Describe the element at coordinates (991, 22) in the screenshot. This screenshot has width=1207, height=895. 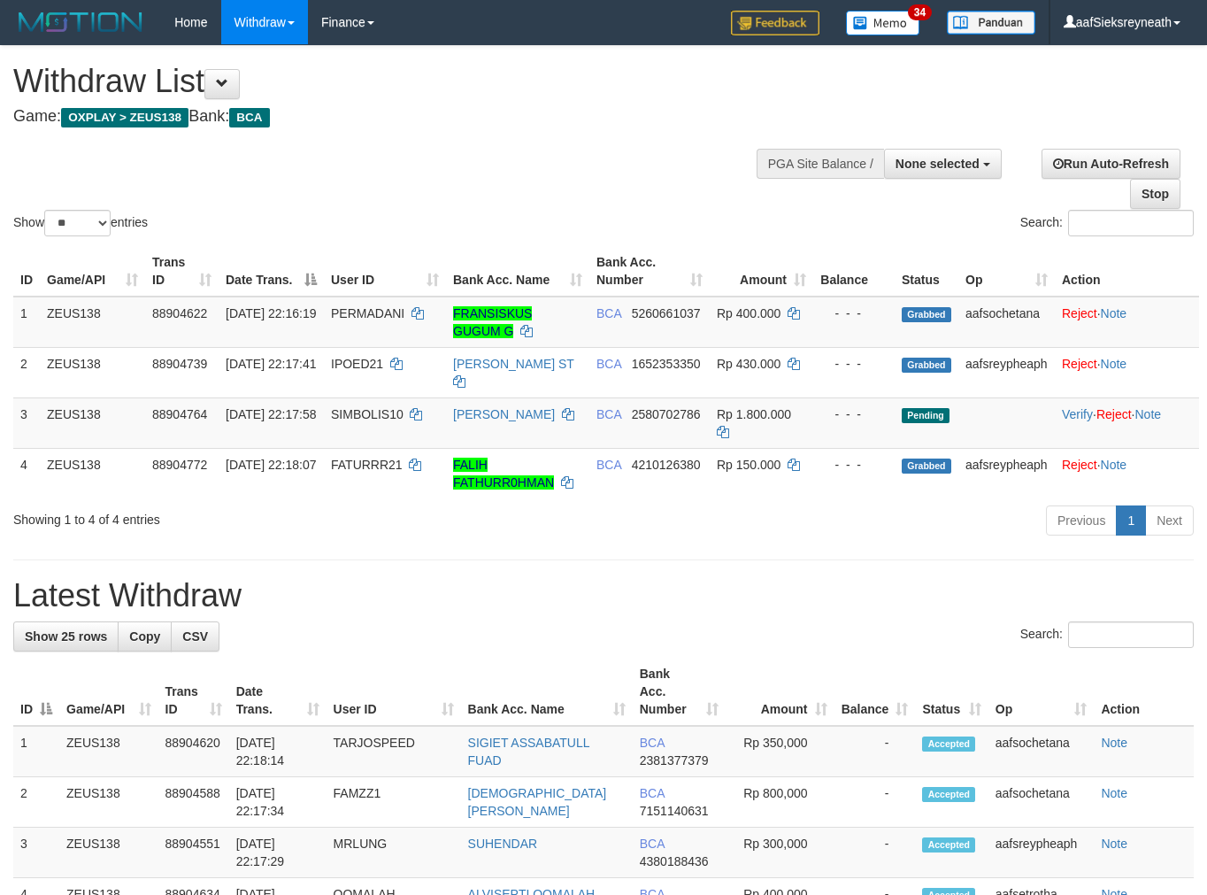
I see `img: panduan.png` at that location.